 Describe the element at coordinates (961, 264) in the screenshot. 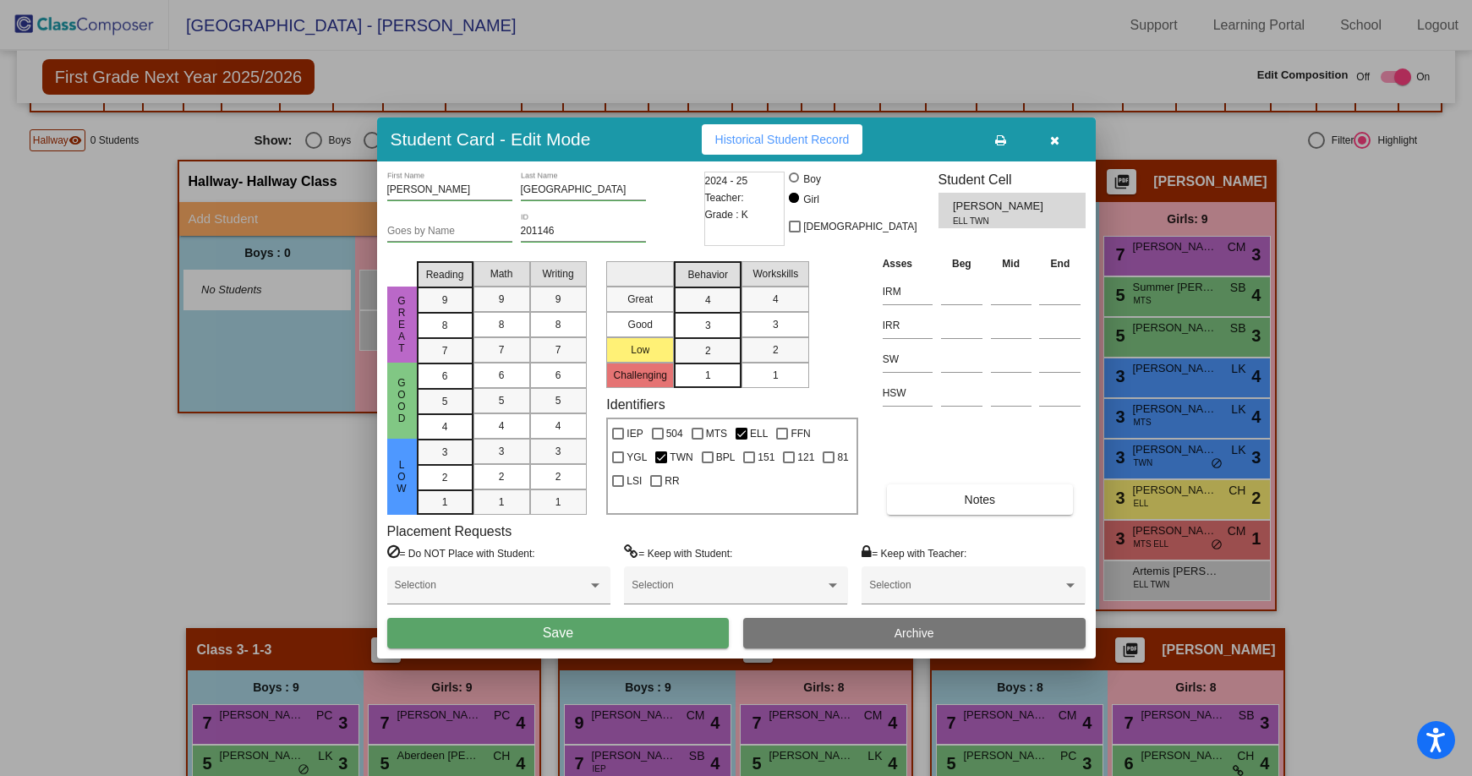

I see `th: Beg` at that location.